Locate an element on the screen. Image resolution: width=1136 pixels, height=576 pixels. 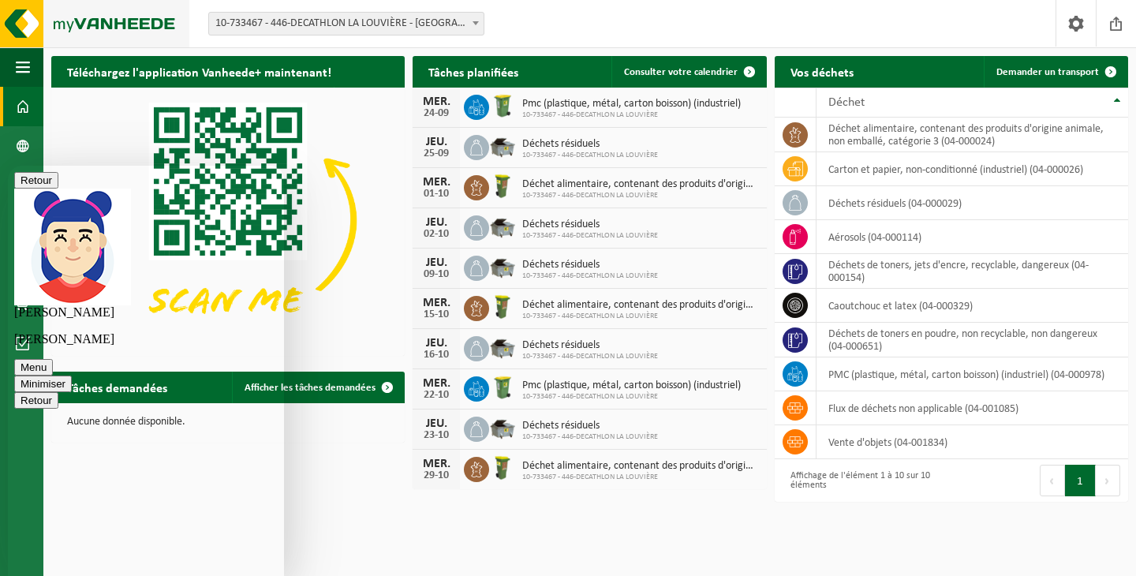
div: 22-10 is located at coordinates (436, 395).